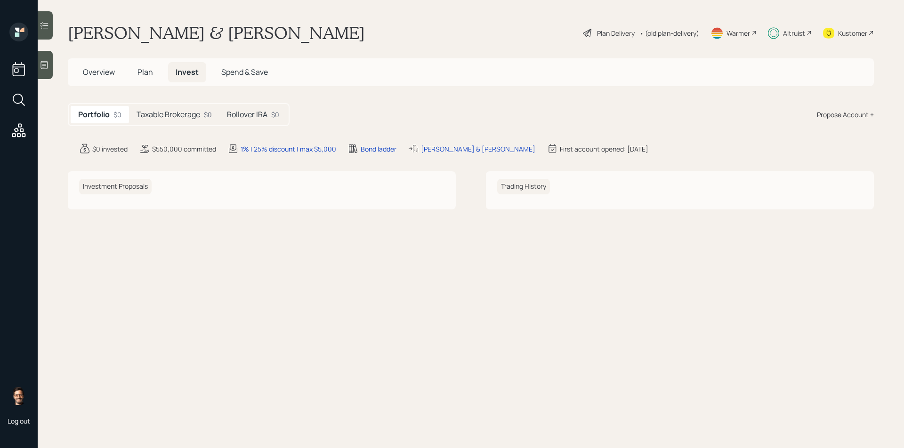 Image resolution: width=904 pixels, height=448 pixels. Describe the element at coordinates (115, 186) in the screenshot. I see `h6: Investment Proposals` at that location.